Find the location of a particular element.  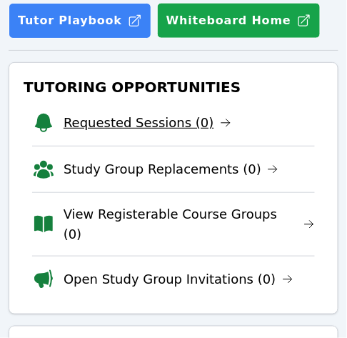

a: Tutor Playbook is located at coordinates (80, 21).